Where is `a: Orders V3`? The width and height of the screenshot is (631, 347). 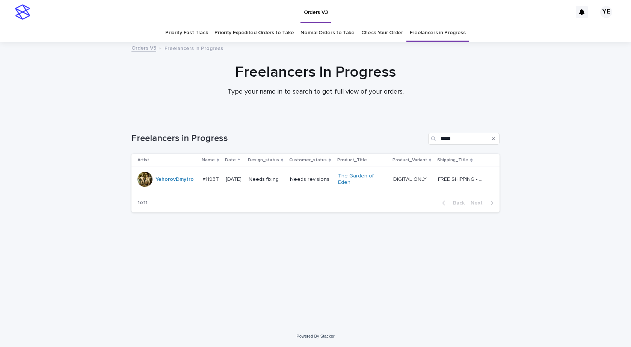
a: Orders V3 is located at coordinates (144, 47).